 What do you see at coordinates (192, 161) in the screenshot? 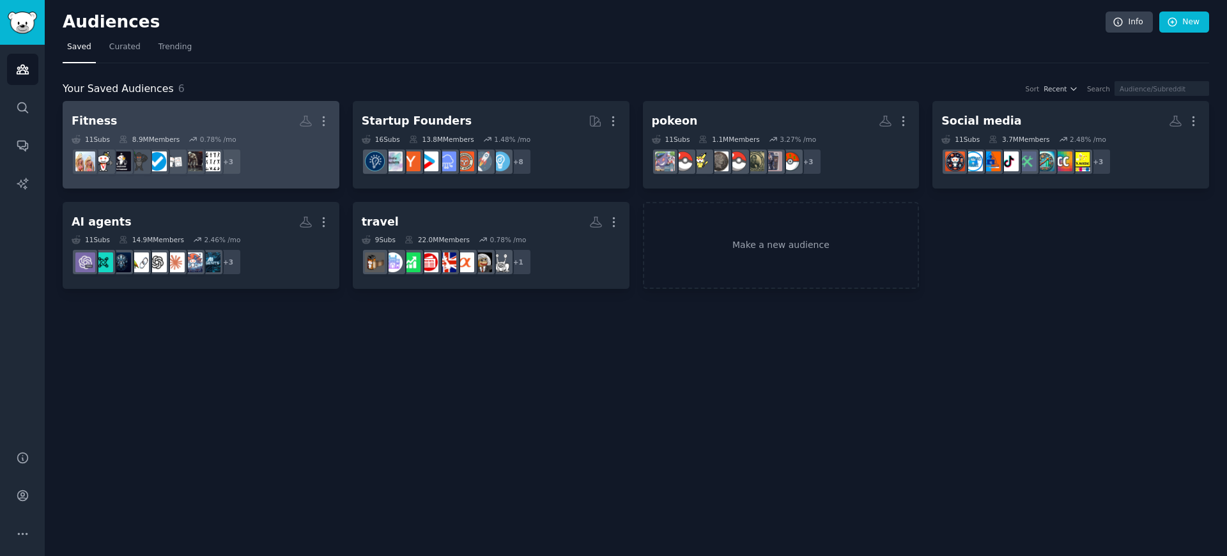
I see `img: fitness30plus` at bounding box center [192, 161].